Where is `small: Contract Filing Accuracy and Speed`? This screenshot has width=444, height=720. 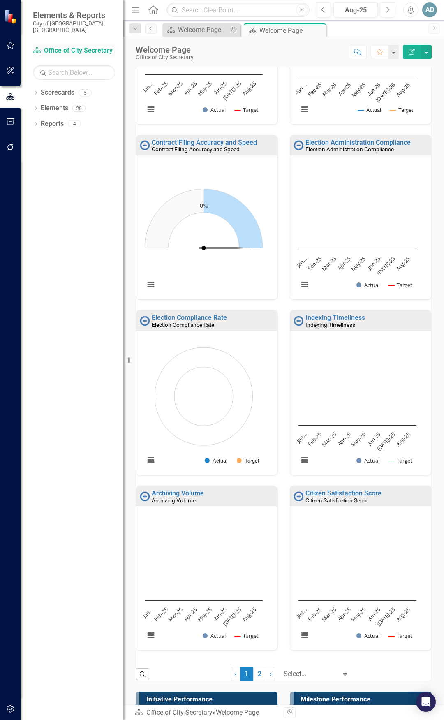 small: Contract Filing Accuracy and Speed is located at coordinates (196, 149).